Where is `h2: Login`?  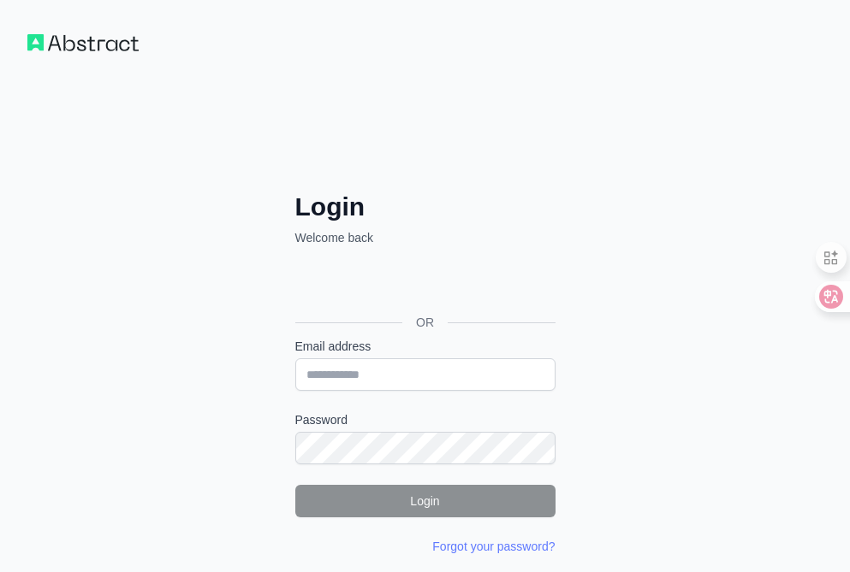
h2: Login is located at coordinates (425, 207).